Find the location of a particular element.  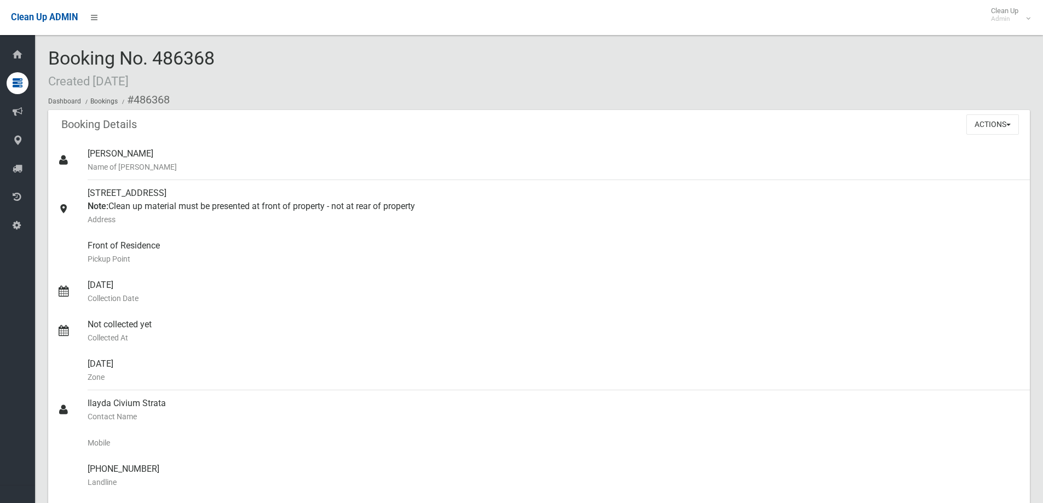

div: Front of Residence is located at coordinates (554, 252).